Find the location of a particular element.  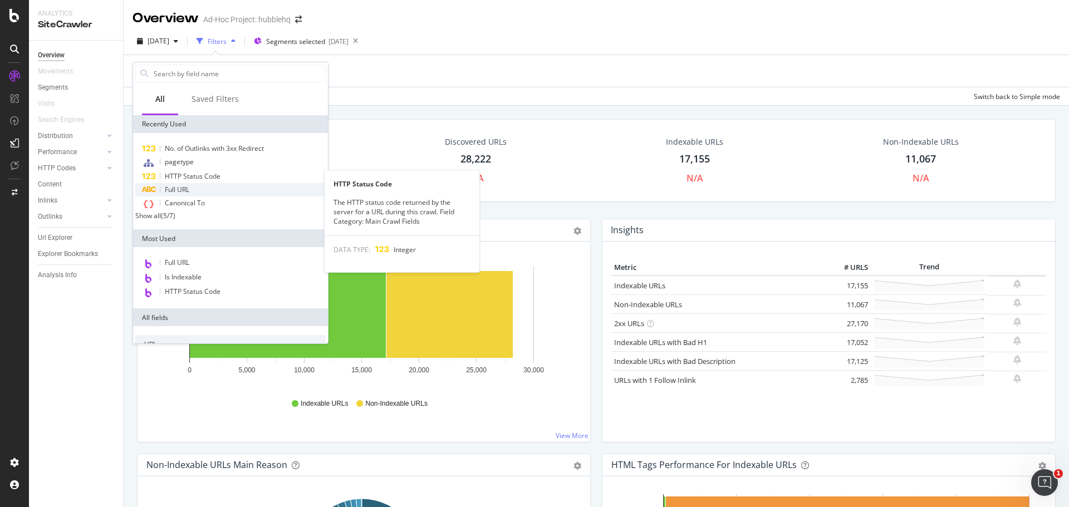

h4: Insights is located at coordinates (627, 230).